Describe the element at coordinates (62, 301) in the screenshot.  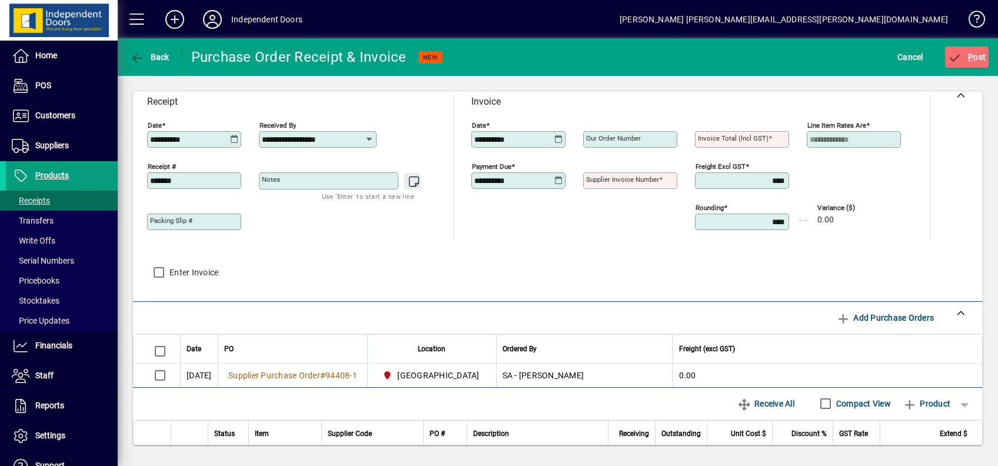
I see `a: Stocktakes` at that location.